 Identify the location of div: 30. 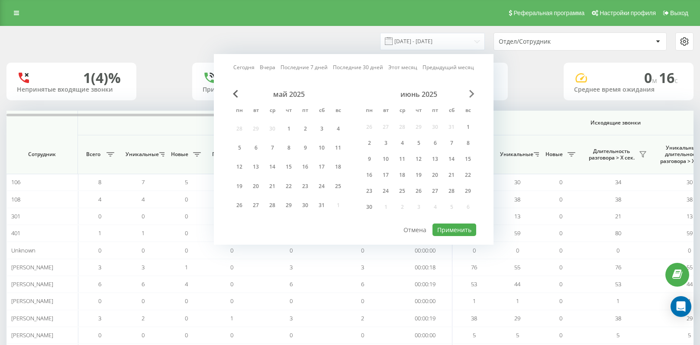
(305, 206).